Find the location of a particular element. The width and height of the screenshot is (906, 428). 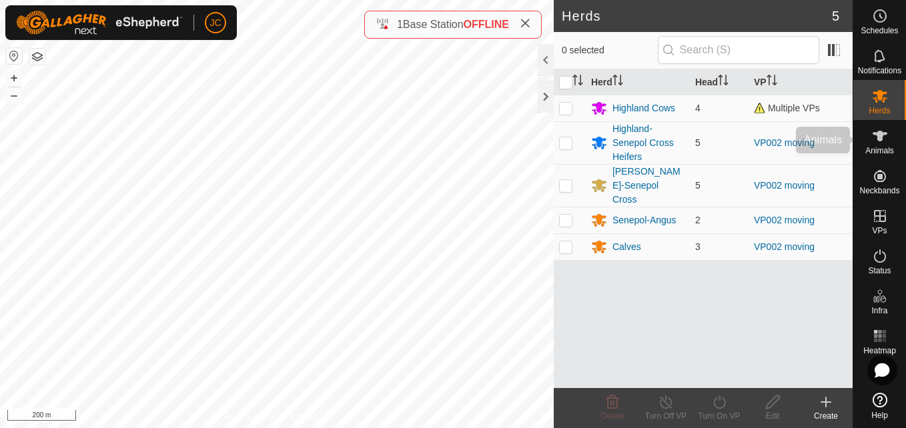

img: Gallagher Logo is located at coordinates (99, 23).